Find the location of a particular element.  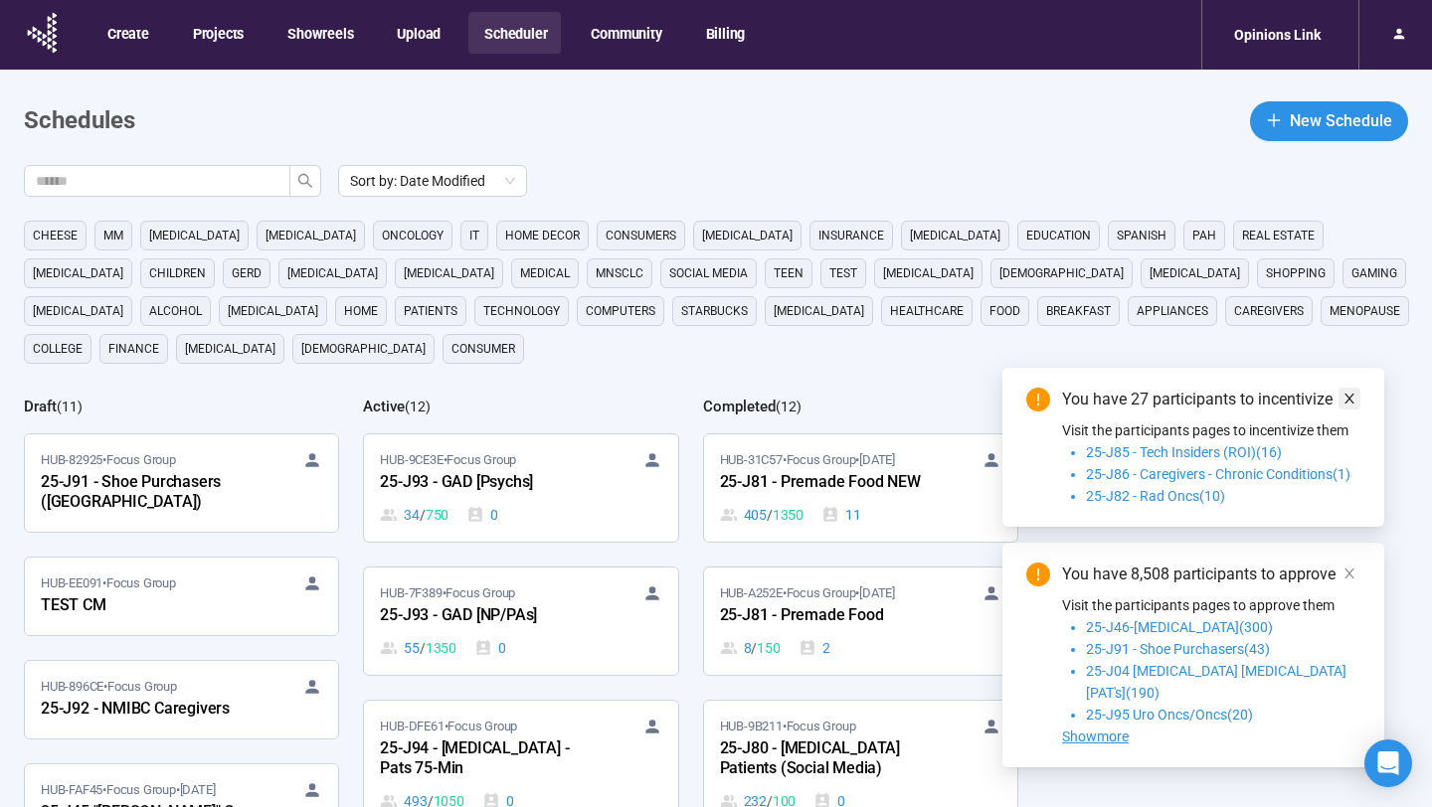

span: HUB-DFE61 • Focus Group is located at coordinates (448, 727).